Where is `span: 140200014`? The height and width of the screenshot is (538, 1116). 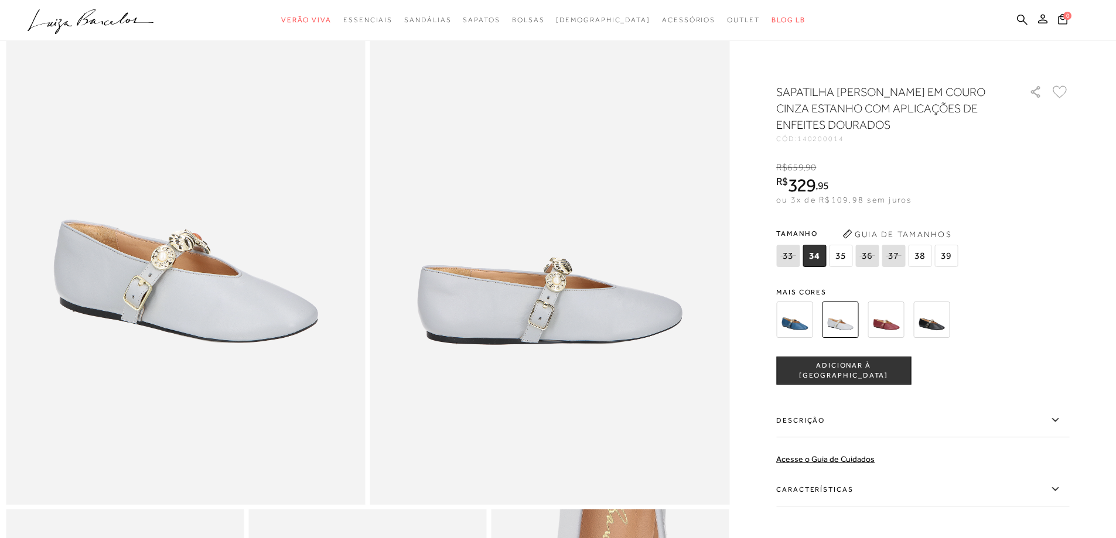
span: 140200014 is located at coordinates (821, 139).